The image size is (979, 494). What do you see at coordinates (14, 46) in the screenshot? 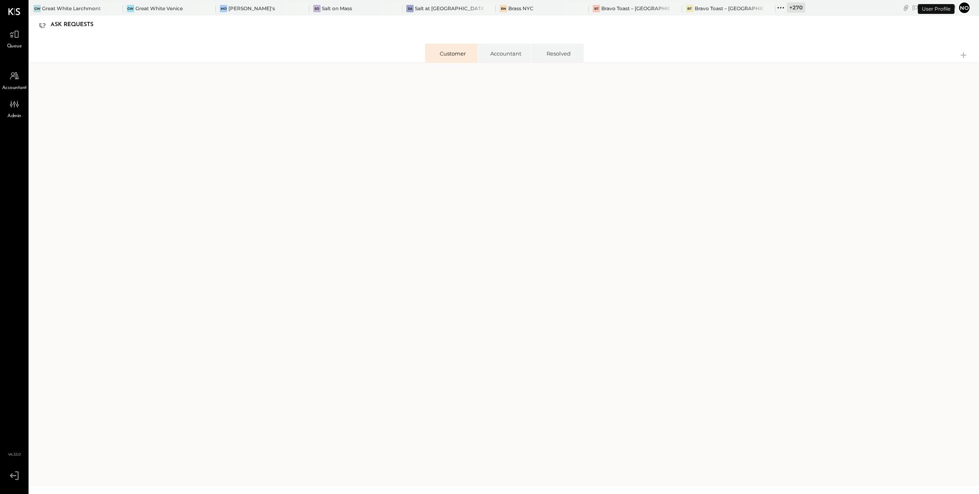
I see `span: Queue` at bounding box center [14, 46].